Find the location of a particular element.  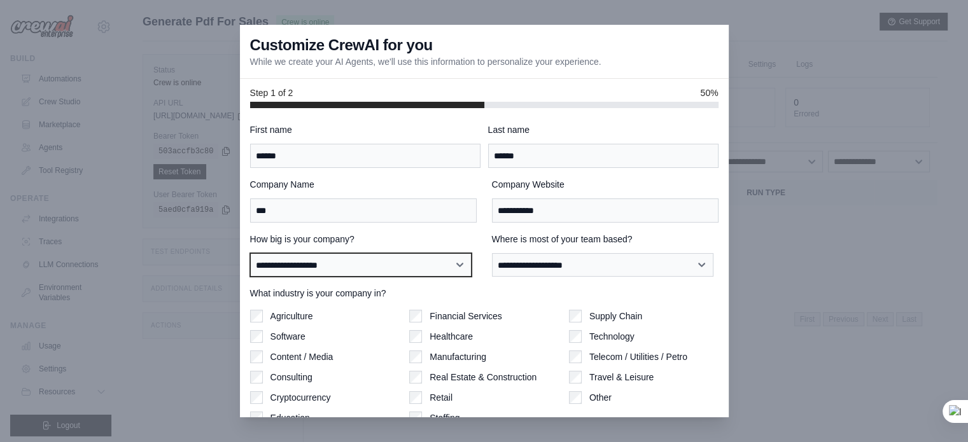

label: Technology is located at coordinates (612, 337).